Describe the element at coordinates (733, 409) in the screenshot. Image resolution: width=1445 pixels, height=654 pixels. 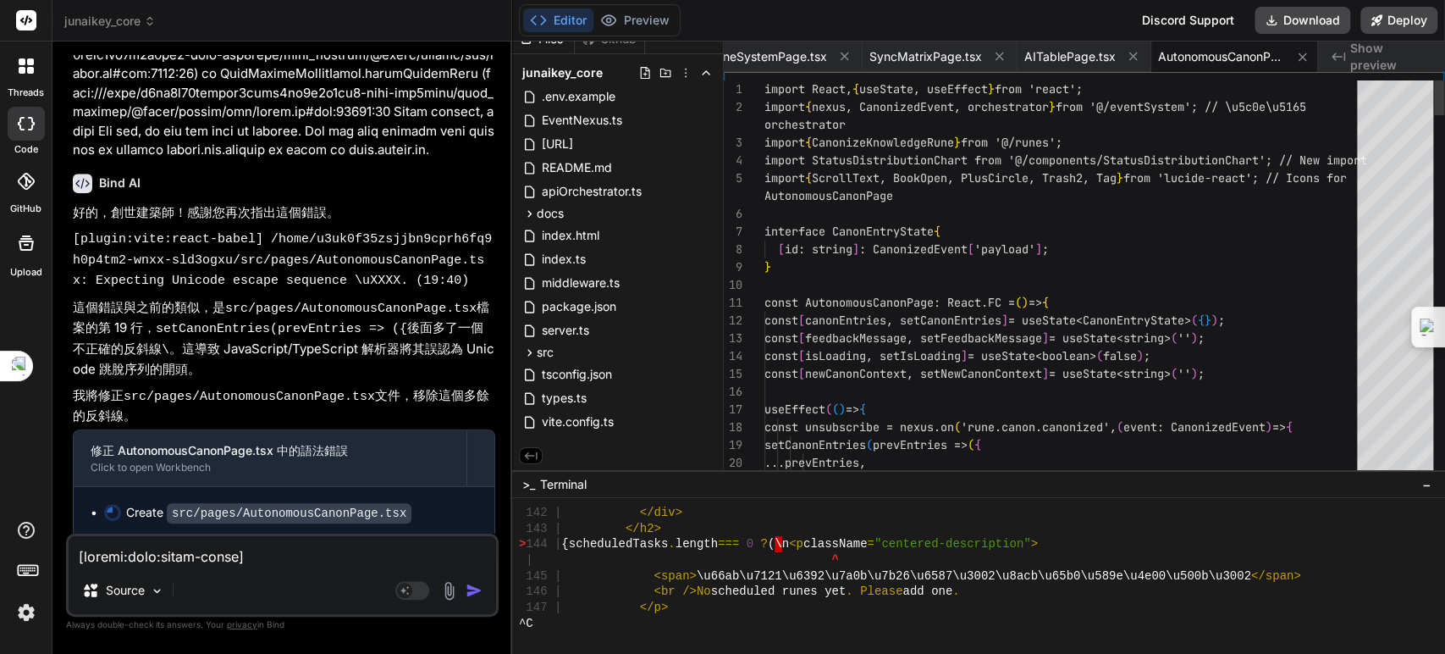
I see `div: 17` at that location.